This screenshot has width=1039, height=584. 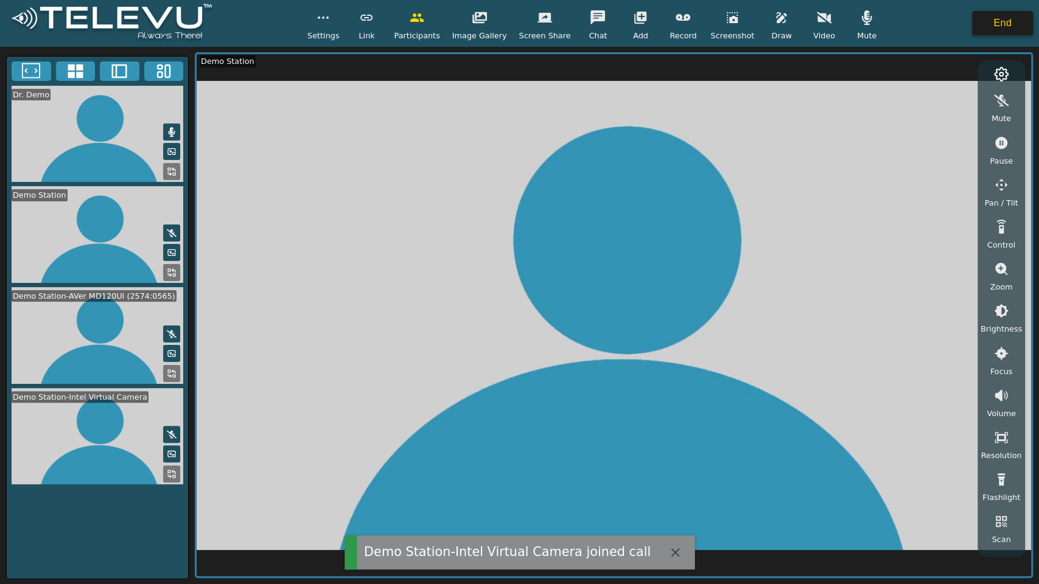 I want to click on button: Three Window Medium, so click(x=164, y=71).